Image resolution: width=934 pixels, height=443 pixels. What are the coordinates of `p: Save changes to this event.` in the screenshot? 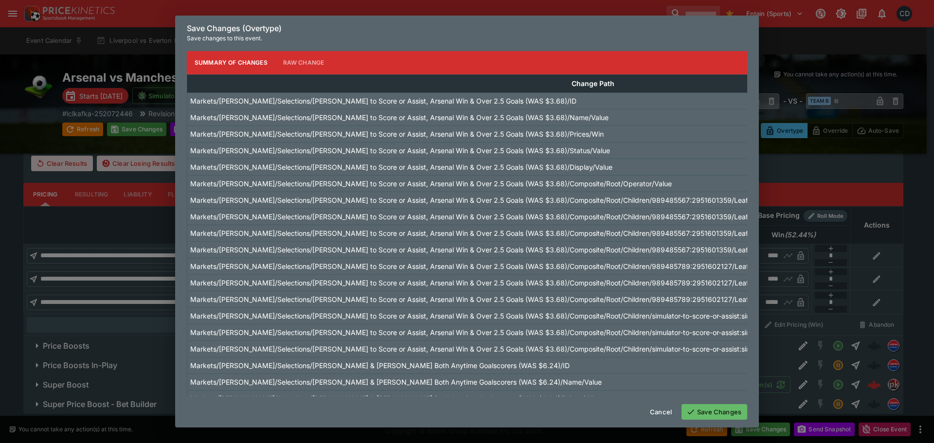 It's located at (467, 38).